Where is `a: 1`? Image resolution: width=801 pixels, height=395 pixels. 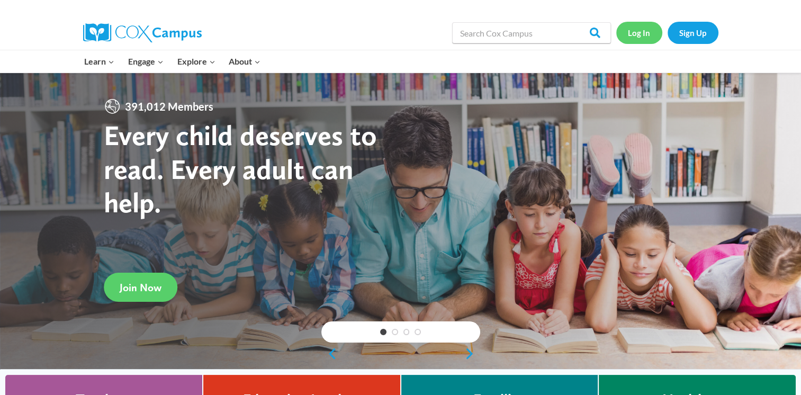 a: 1 is located at coordinates (383, 332).